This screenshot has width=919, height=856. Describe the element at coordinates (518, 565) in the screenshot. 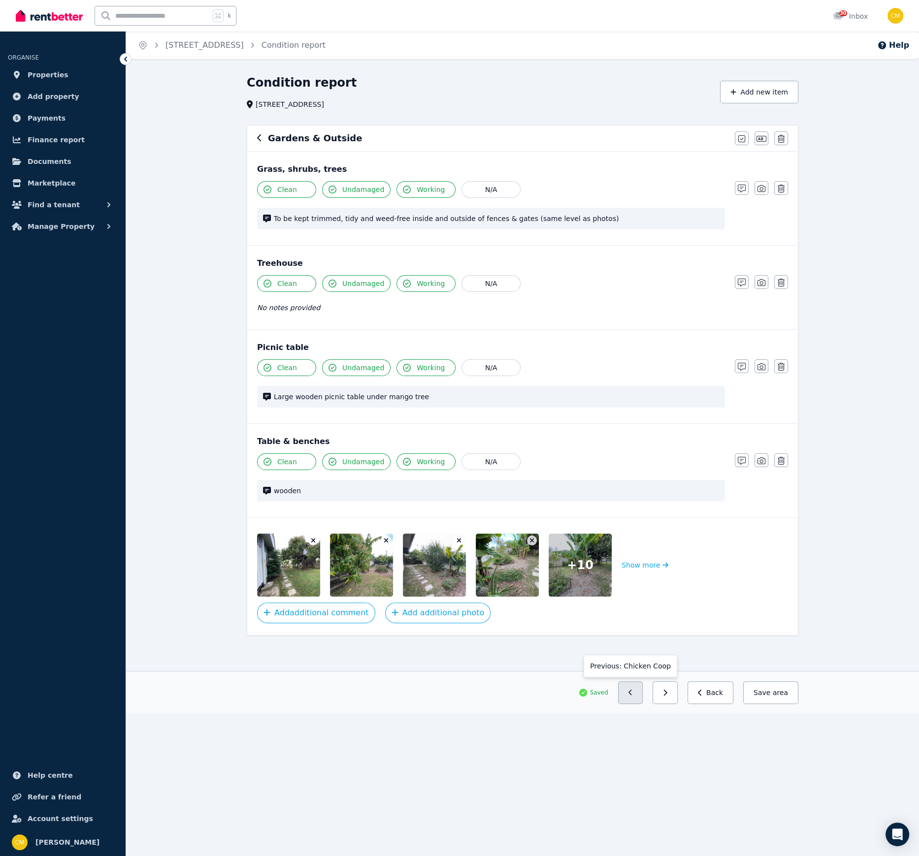

I see `img: a359cf93f093a671e705775965b61827.jpg` at that location.